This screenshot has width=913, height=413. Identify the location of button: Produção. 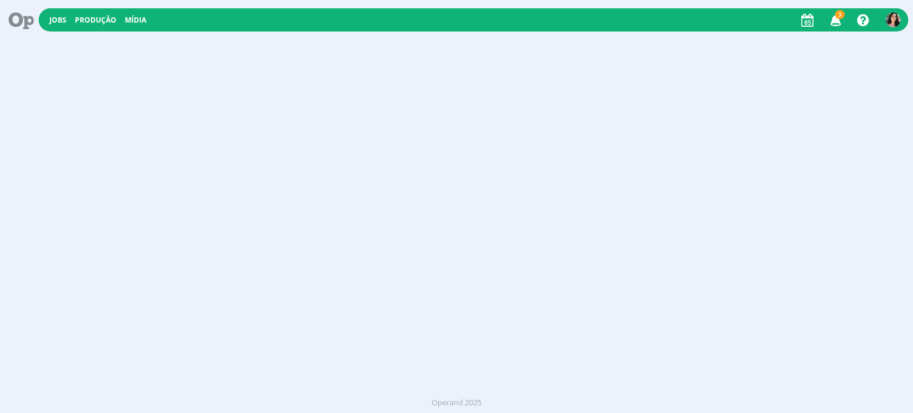
(96, 20).